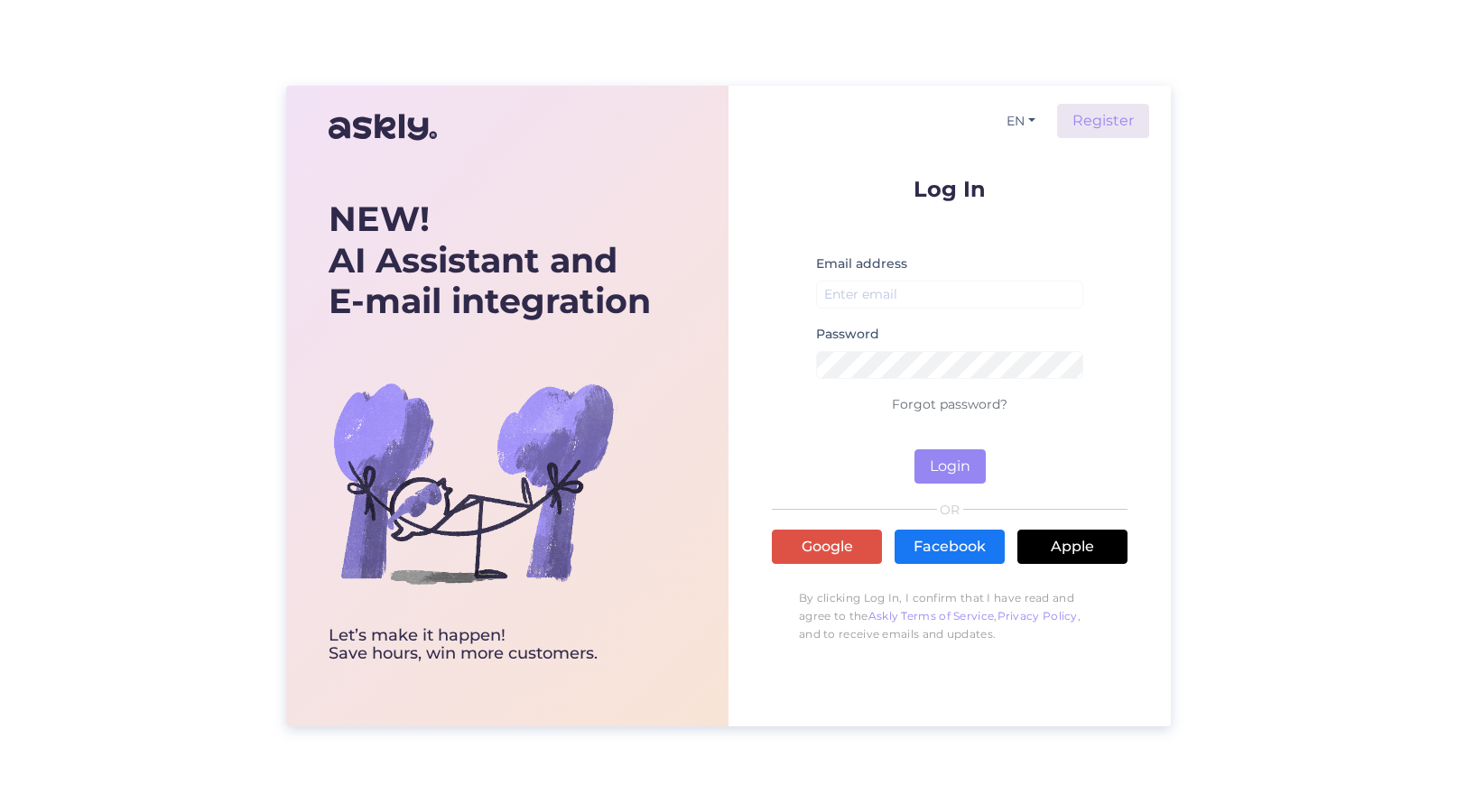 This screenshot has height=812, width=1457. What do you see at coordinates (1037, 616) in the screenshot?
I see `a: Privacy Policy` at bounding box center [1037, 616].